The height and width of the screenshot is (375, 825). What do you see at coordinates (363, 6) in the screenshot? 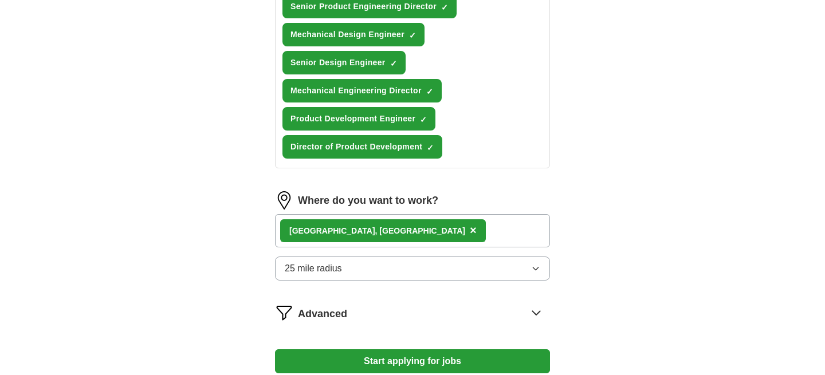
I see `span: Senior Product Engineering Director` at bounding box center [363, 6].